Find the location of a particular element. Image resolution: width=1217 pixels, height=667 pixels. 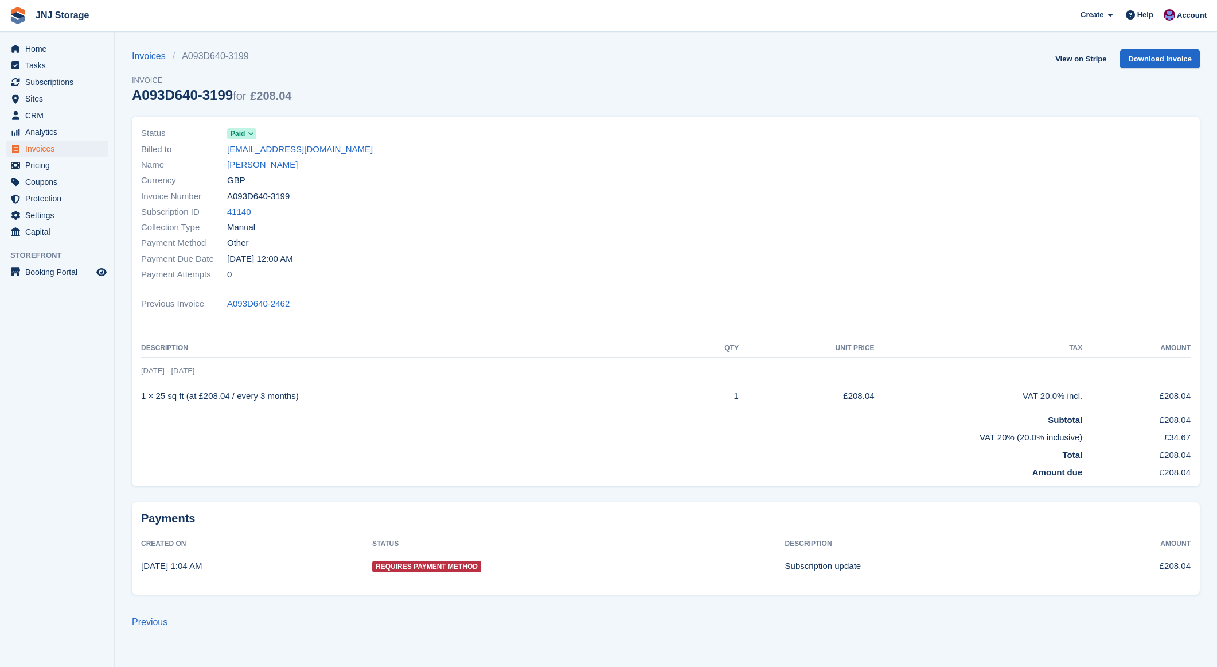

span: Paid is located at coordinates (238, 134).